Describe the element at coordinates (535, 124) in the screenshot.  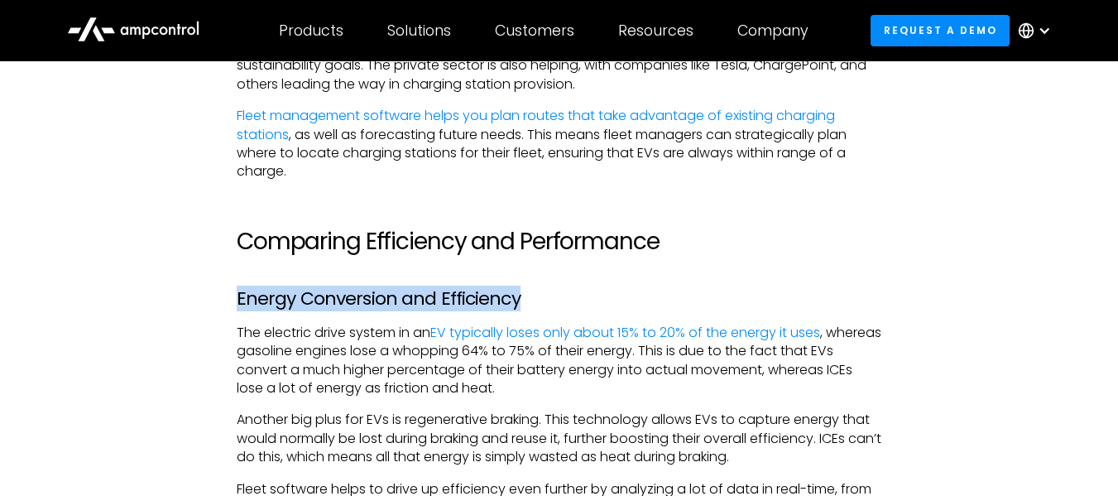
I see `a: Fleet management software helps you plan routes that take advantage of existing charging stations` at that location.